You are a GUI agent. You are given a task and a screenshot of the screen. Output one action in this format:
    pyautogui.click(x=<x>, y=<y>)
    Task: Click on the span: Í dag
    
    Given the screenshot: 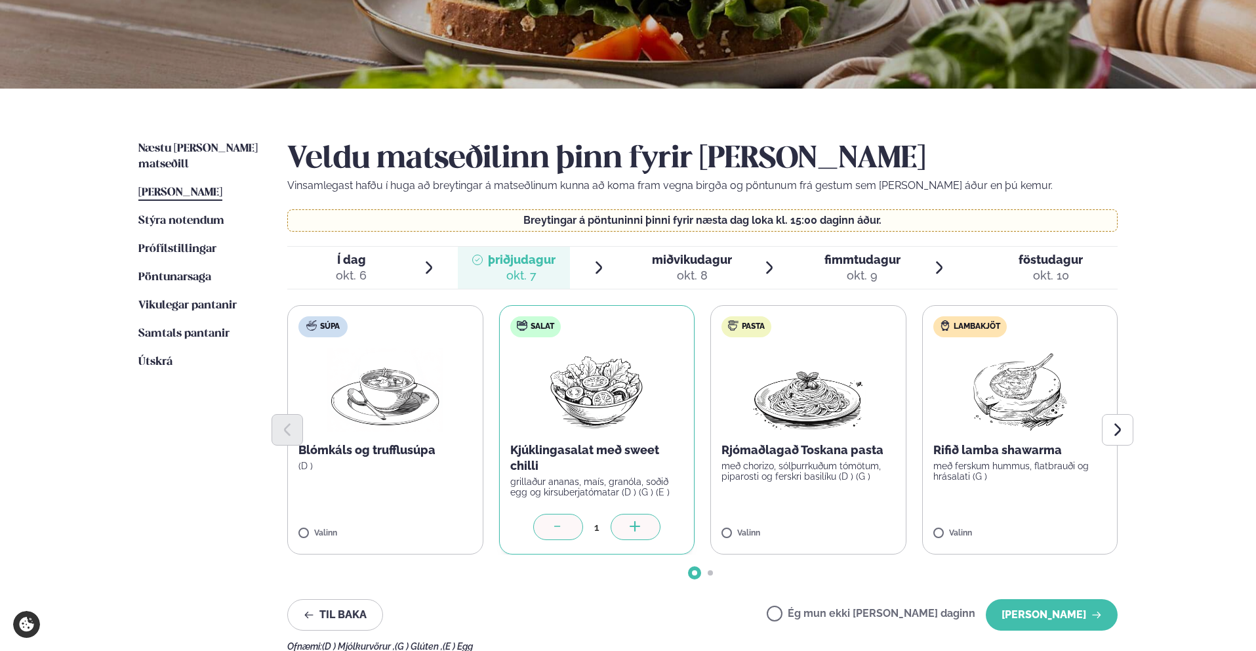 What is the action you would take?
    pyautogui.click(x=351, y=260)
    